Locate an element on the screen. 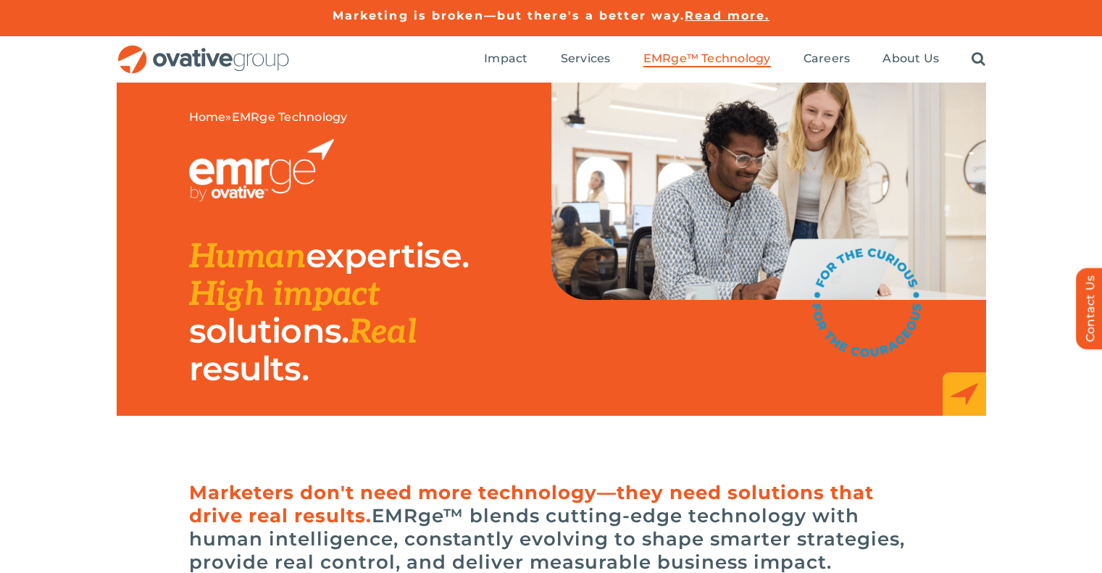 The height and width of the screenshot is (573, 1102). span: EMRge Technology is located at coordinates (290, 117).